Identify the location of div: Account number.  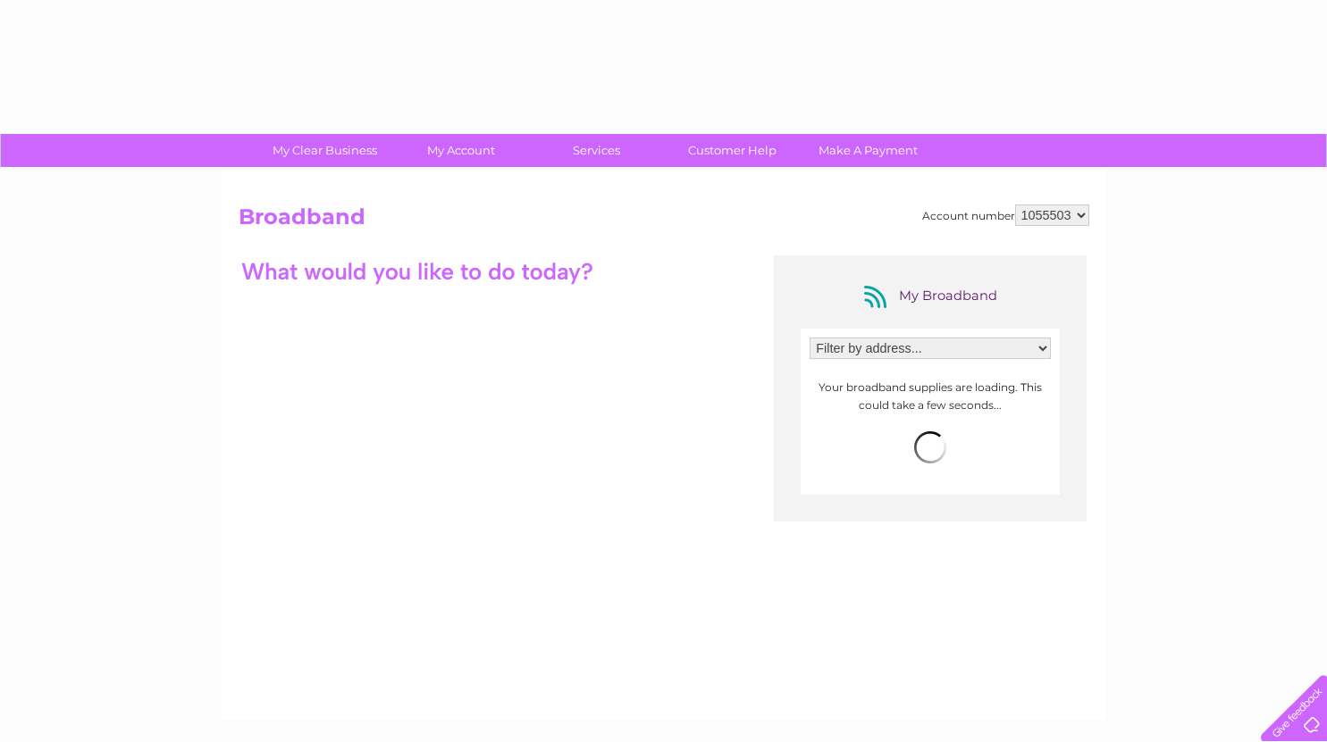
(1005, 215).